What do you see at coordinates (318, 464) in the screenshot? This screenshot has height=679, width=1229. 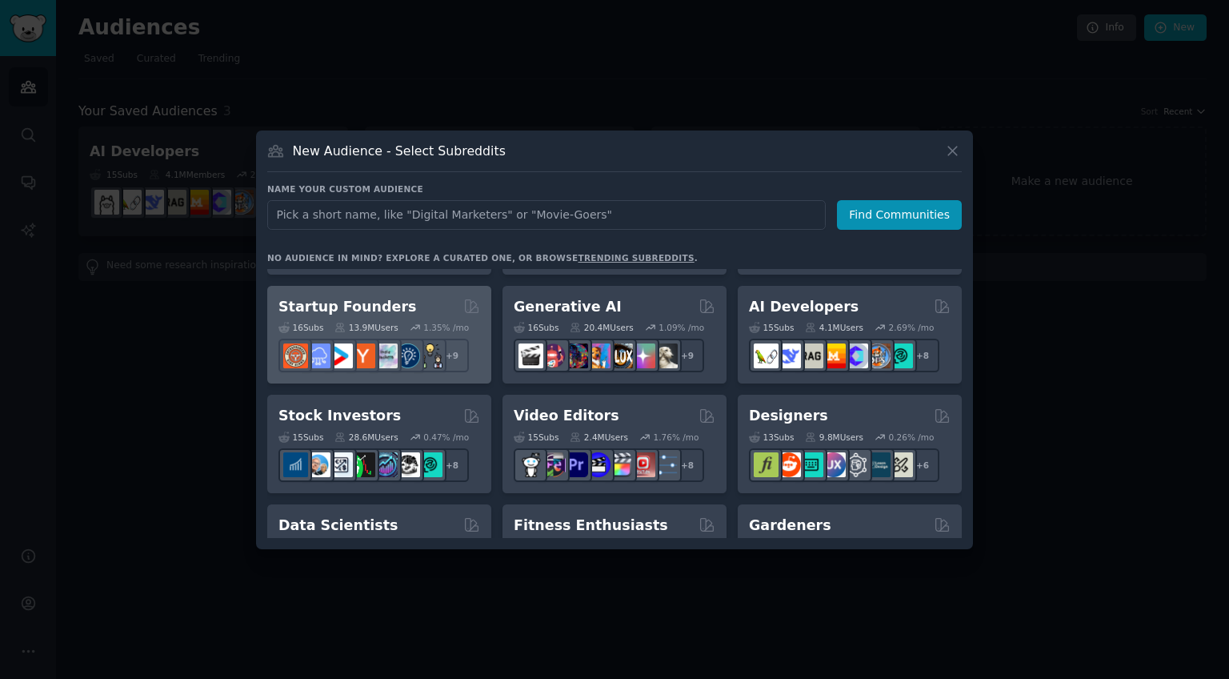 I see `img: ValueInvesting` at bounding box center [318, 464].